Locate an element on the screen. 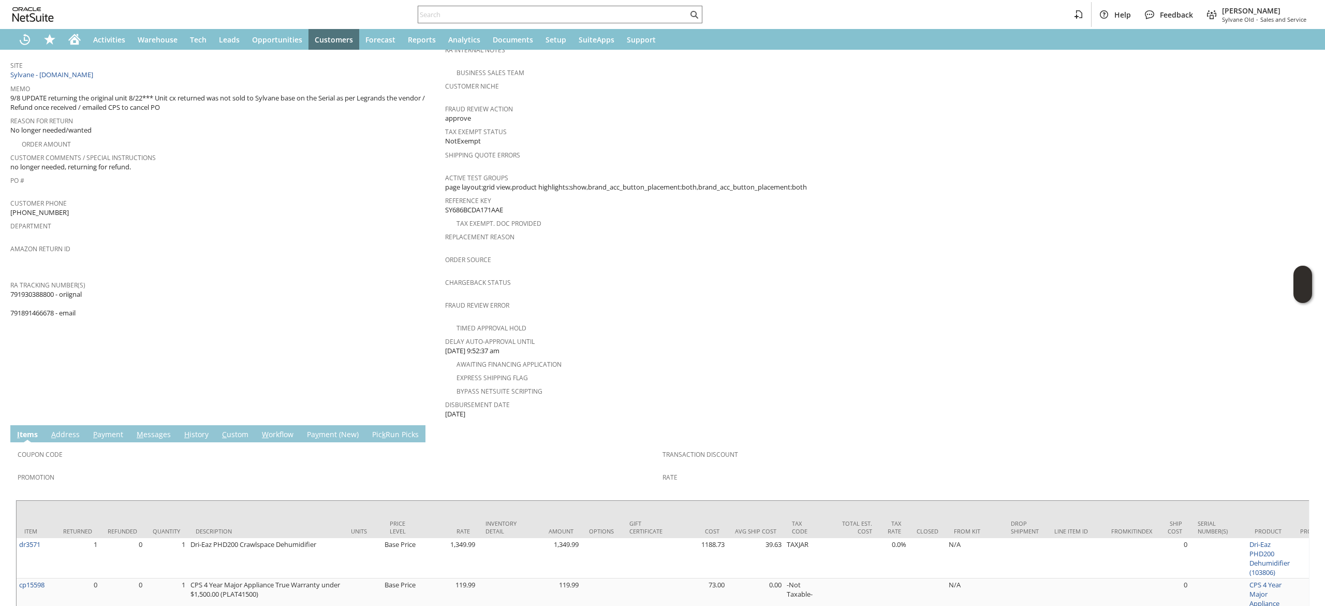  svg: Recent Records is located at coordinates (25, 39).